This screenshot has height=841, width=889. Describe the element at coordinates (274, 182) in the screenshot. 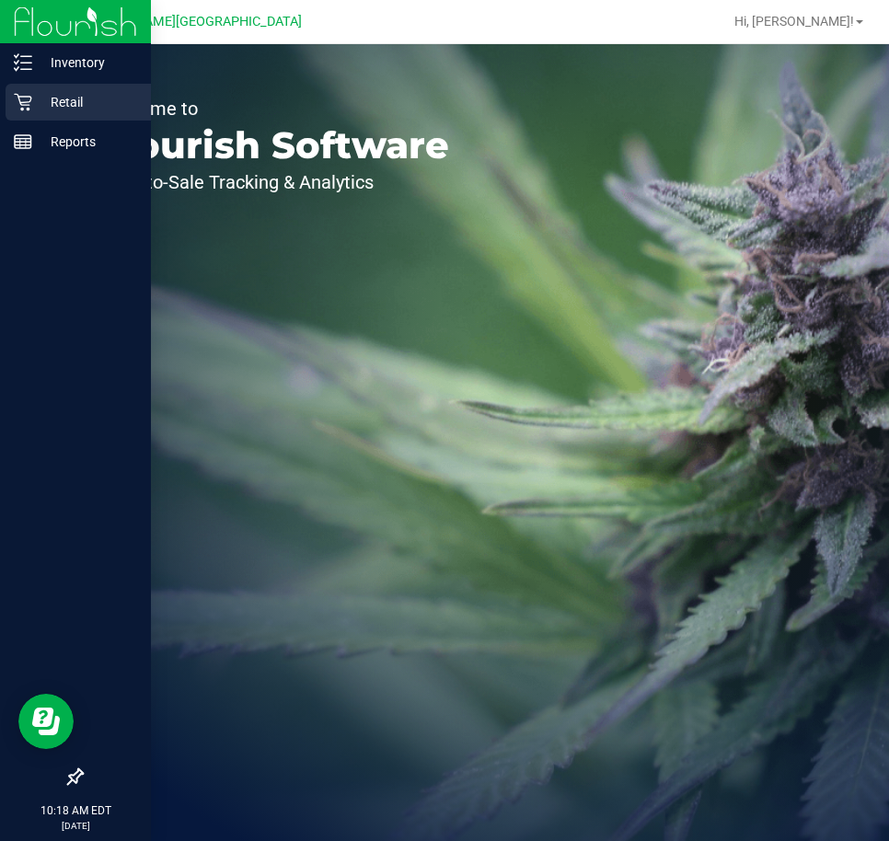

I see `p: Seed-to-Sale Tracking & Analytics` at that location.